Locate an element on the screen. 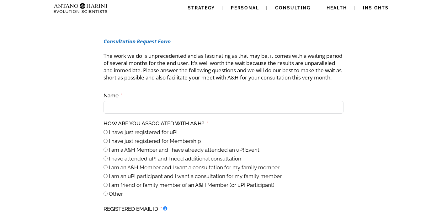 This screenshot has width=447, height=212. input: I have attended uP! and I need additional consultation is located at coordinates (105, 158).